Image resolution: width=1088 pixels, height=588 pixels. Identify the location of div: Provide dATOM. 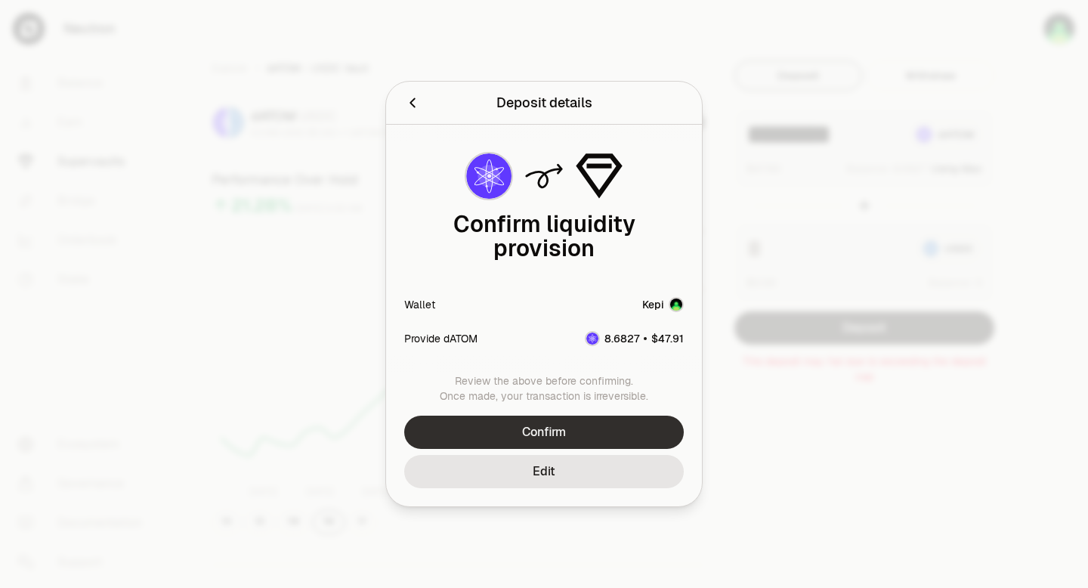
(441, 339).